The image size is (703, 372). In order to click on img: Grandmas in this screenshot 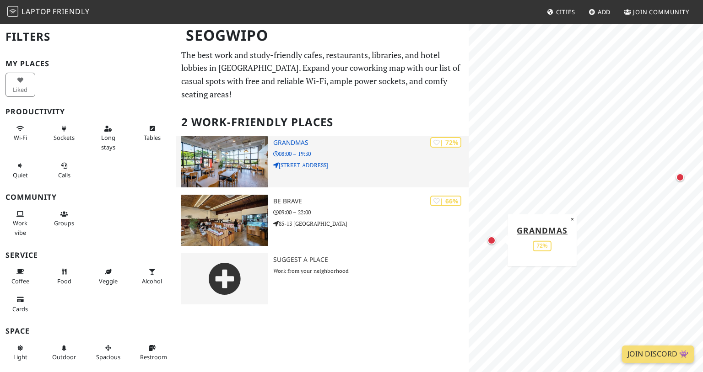, I will do `click(224, 162)`.